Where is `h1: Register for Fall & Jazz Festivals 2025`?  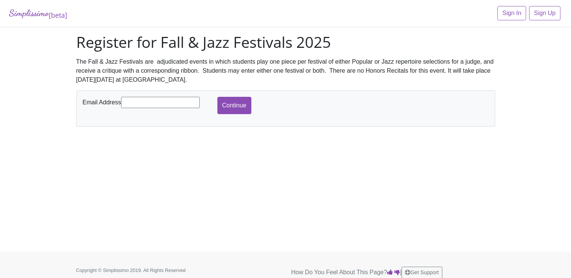 h1: Register for Fall & Jazz Festivals 2025 is located at coordinates (286, 42).